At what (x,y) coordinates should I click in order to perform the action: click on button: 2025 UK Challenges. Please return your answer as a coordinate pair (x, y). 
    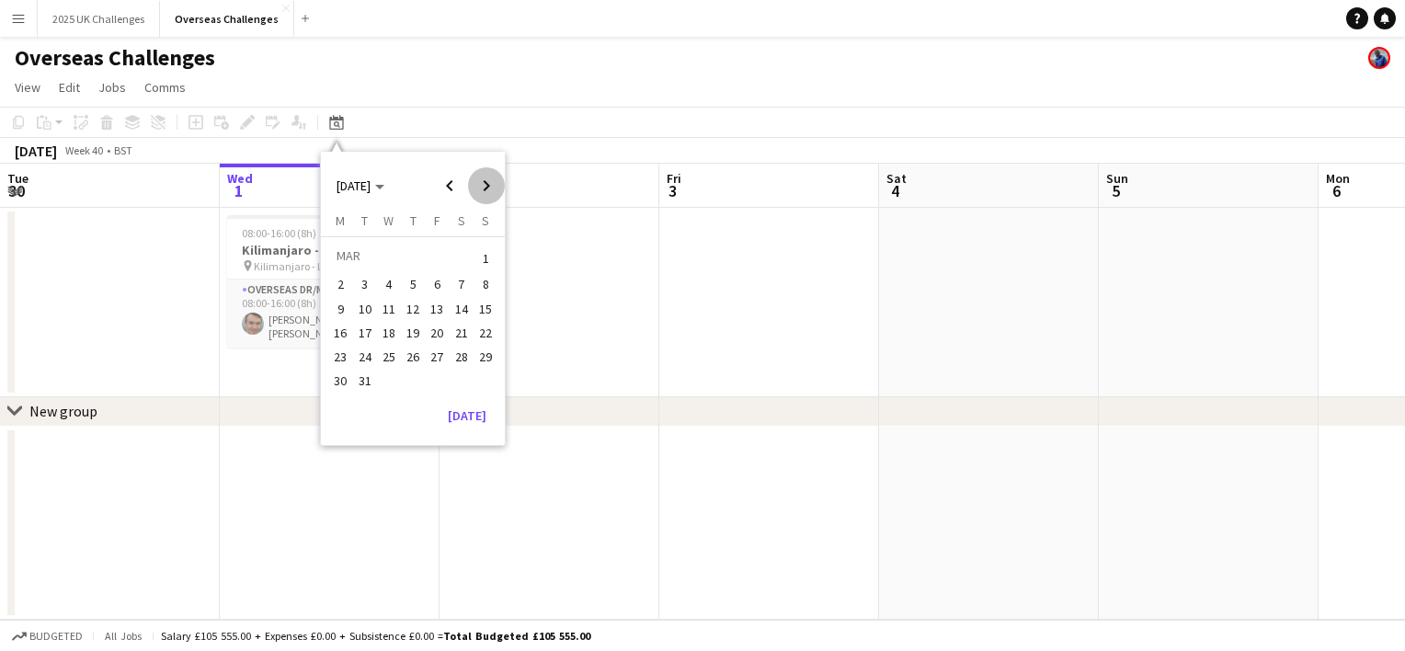
    Looking at the image, I should click on (98, 18).